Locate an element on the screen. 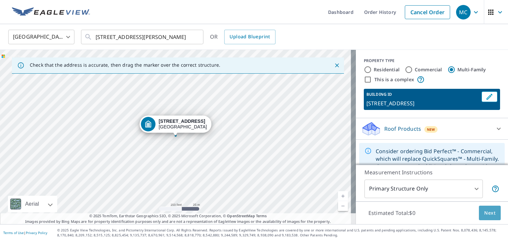 This screenshot has width=508, height=241. div: Dropped pin, building 1, MultiFamily property, 3504 Silver Park Dr Silver Hill, MD 20746 is located at coordinates (176, 126).